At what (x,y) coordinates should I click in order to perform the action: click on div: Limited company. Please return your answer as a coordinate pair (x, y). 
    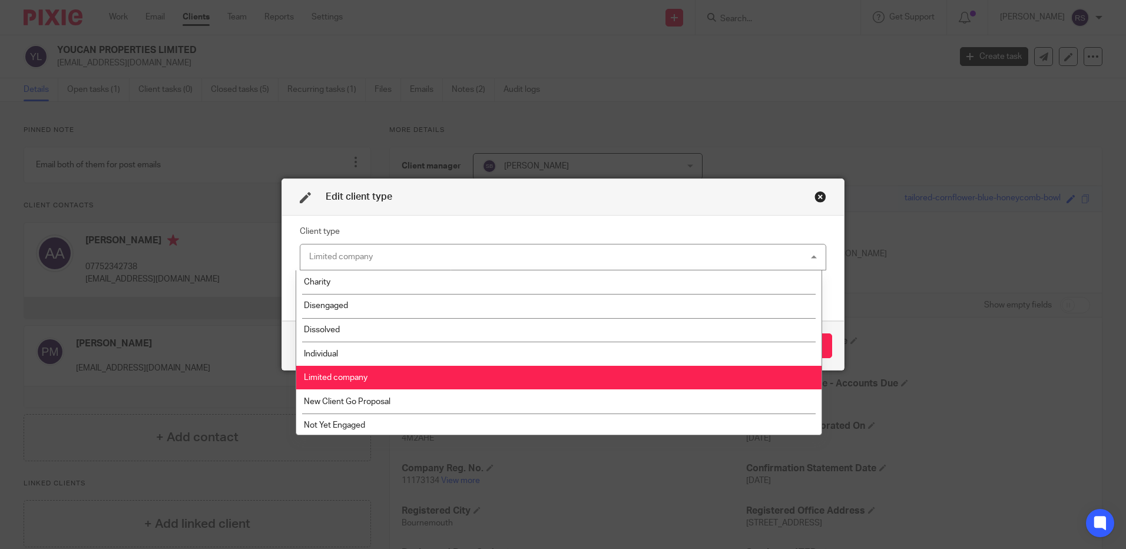
    Looking at the image, I should click on (341, 257).